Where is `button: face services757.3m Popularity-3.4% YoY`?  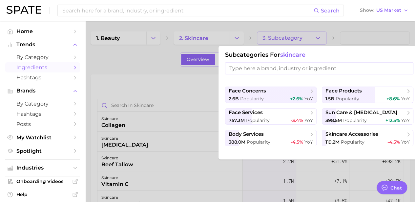 button: face services757.3m Popularity-3.4% YoY is located at coordinates (270, 116).